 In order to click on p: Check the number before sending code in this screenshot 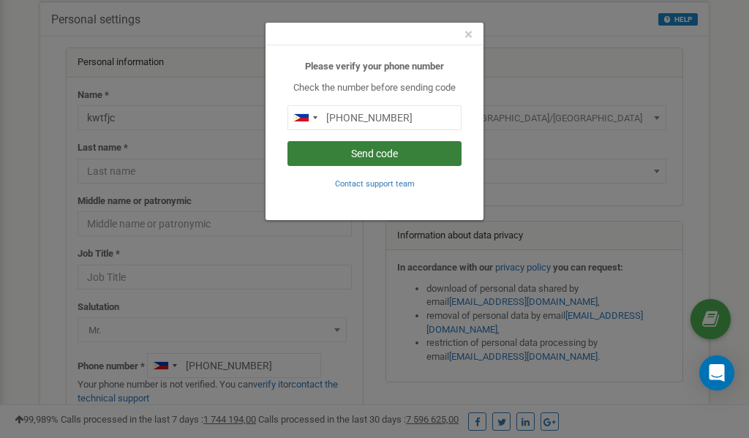, I will do `click(374, 88)`.